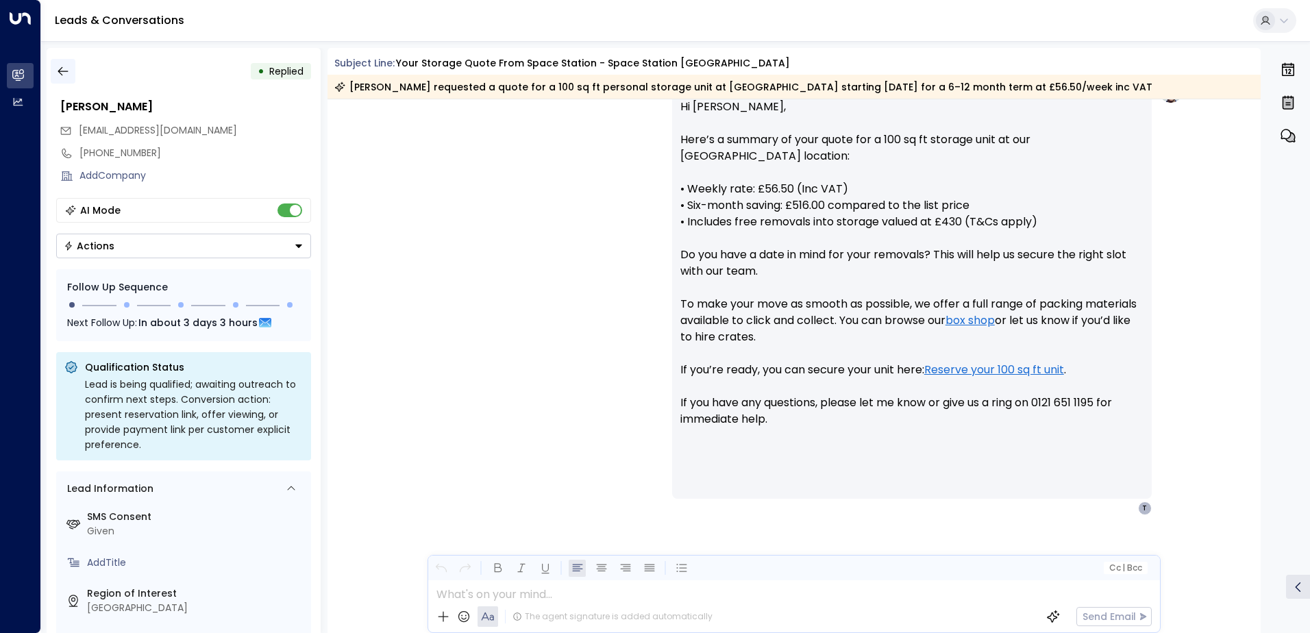 The height and width of the screenshot is (633, 1310). Describe the element at coordinates (196, 531) in the screenshot. I see `div: Given` at that location.